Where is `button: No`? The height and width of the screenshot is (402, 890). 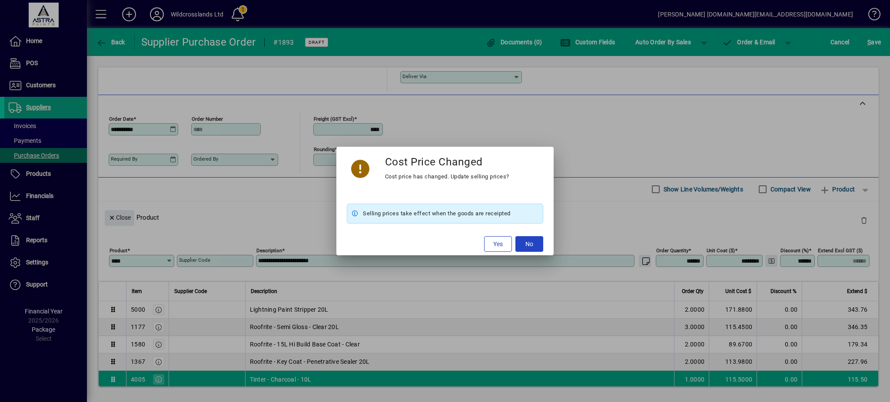 button: No is located at coordinates (529, 244).